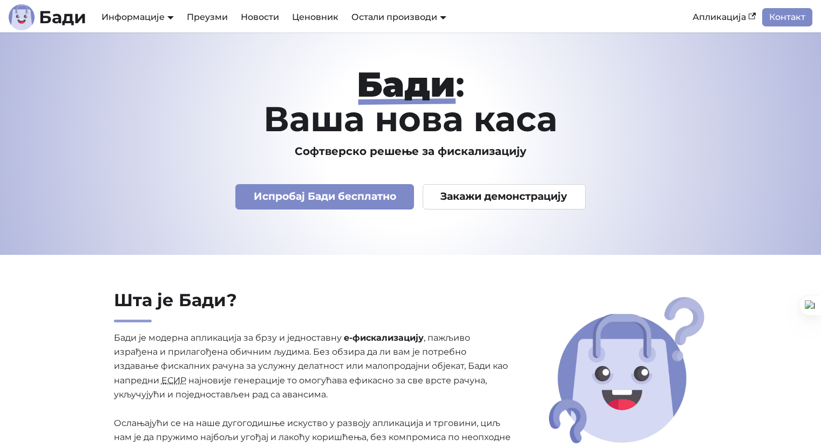 The width and height of the screenshot is (821, 446). Describe the element at coordinates (399, 17) in the screenshot. I see `a: Остали производи` at that location.